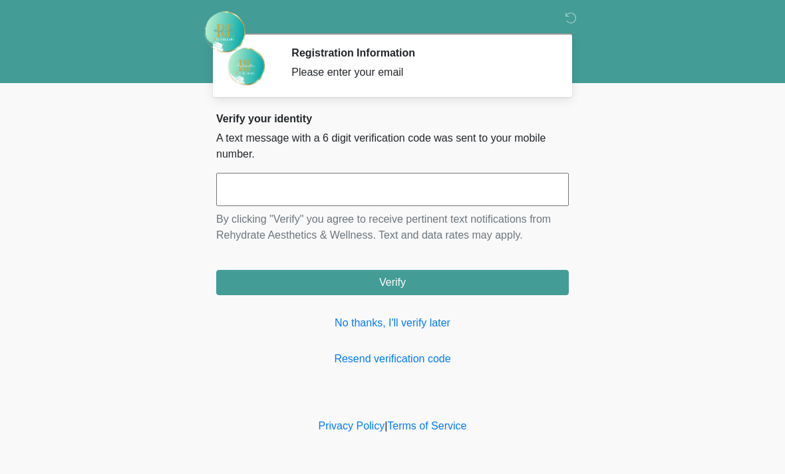 This screenshot has width=785, height=474. Describe the element at coordinates (392, 146) in the screenshot. I see `p: A text message with a 6 digit verification code was sent to your mobile number.` at that location.